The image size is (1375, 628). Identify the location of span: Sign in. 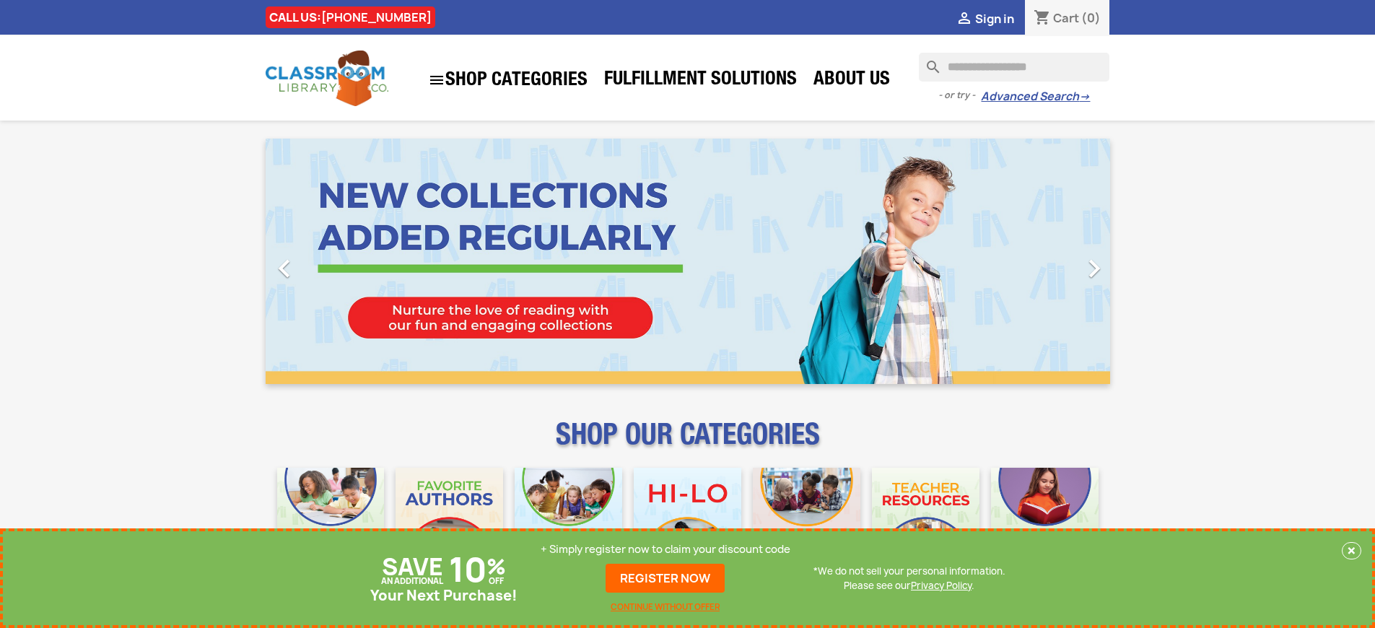
(995, 19).